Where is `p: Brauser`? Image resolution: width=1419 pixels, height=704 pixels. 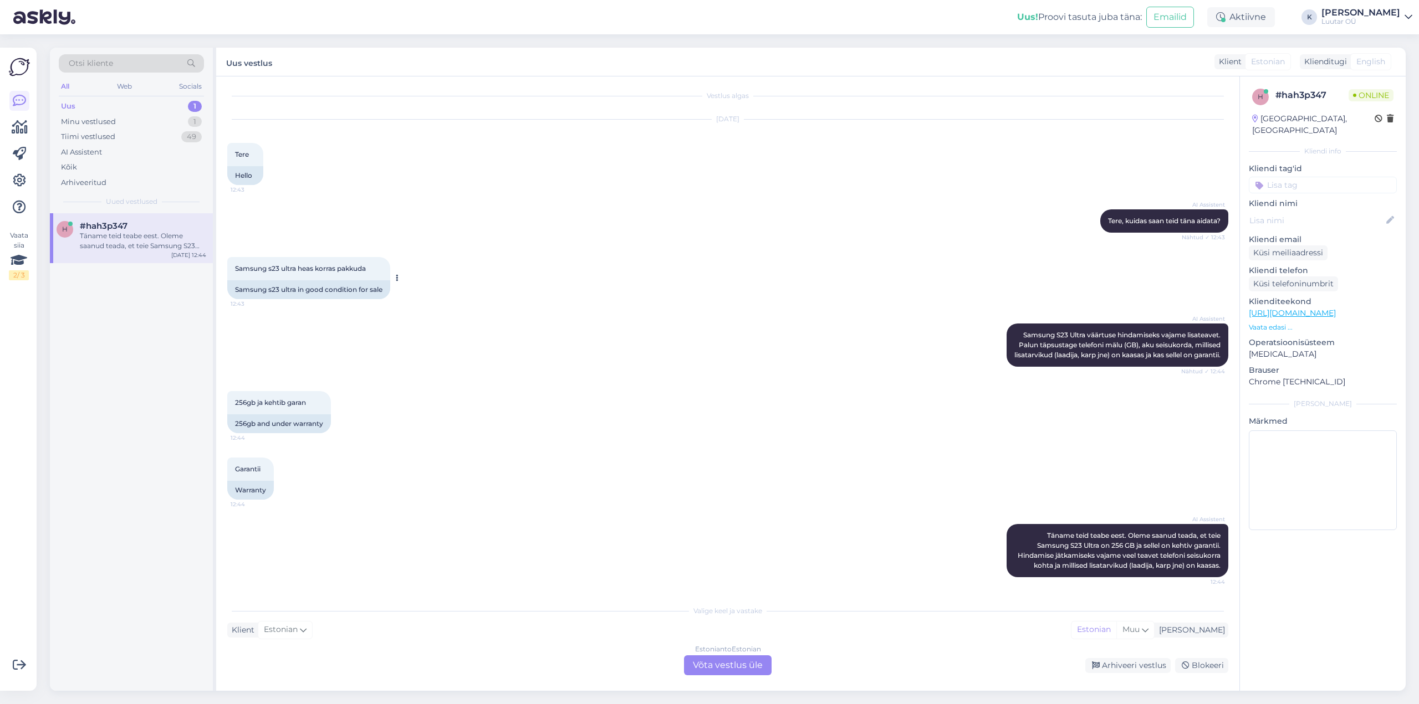
p: Brauser is located at coordinates (1322, 370).